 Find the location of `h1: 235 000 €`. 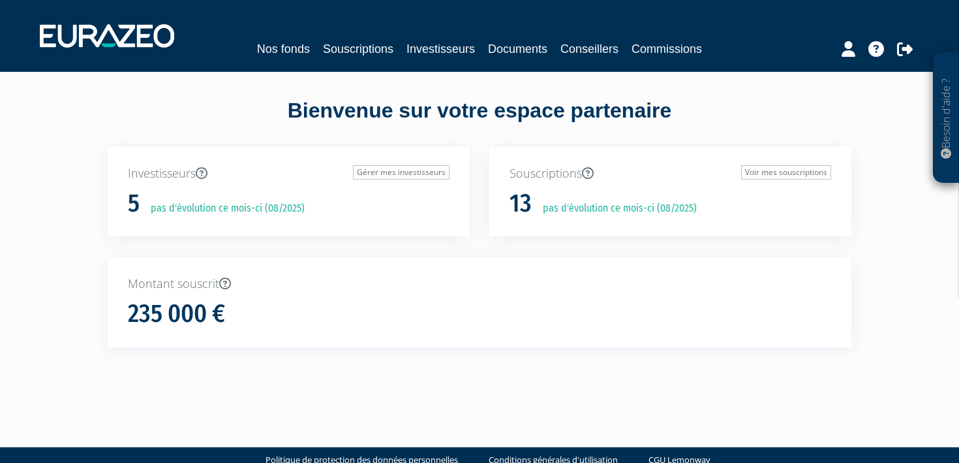

h1: 235 000 € is located at coordinates (176, 314).